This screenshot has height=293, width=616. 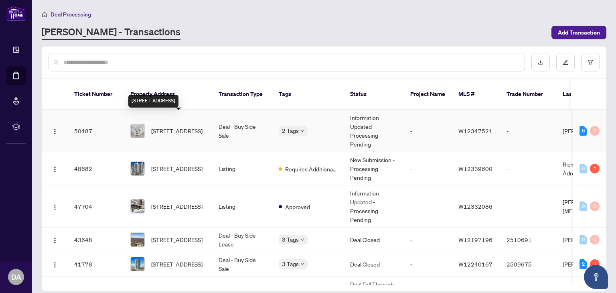 I want to click on td: New Submission - Processing Pending, so click(x=374, y=168).